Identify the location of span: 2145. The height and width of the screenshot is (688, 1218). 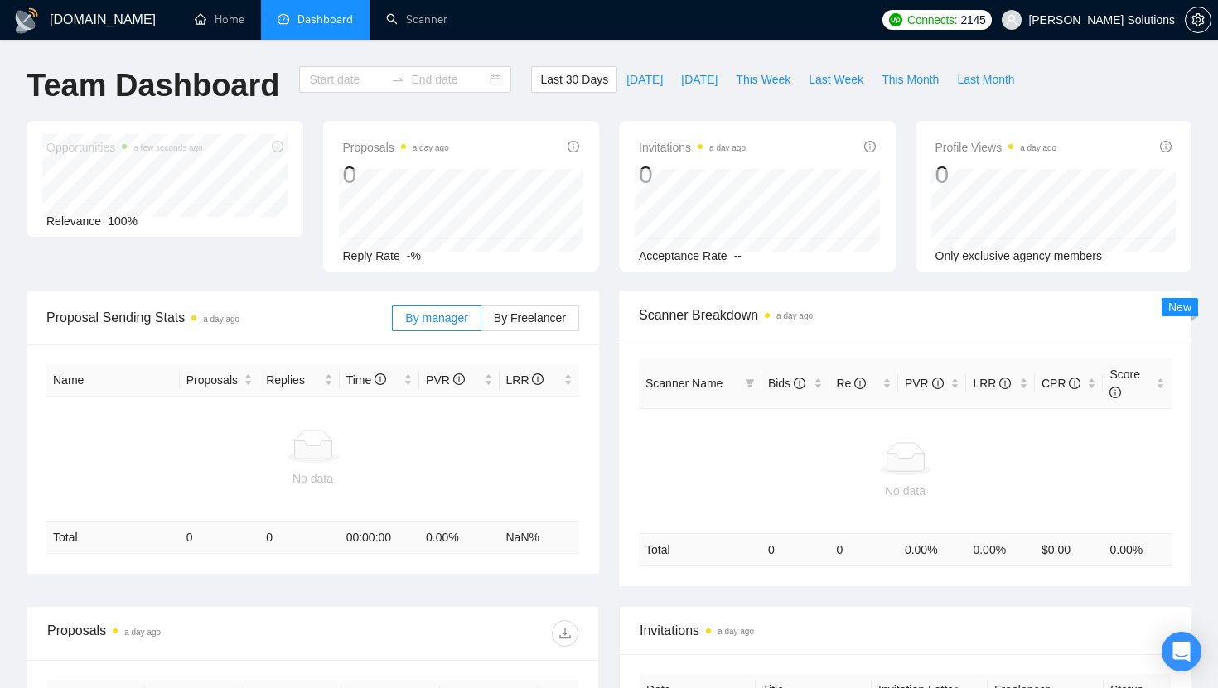
(972, 20).